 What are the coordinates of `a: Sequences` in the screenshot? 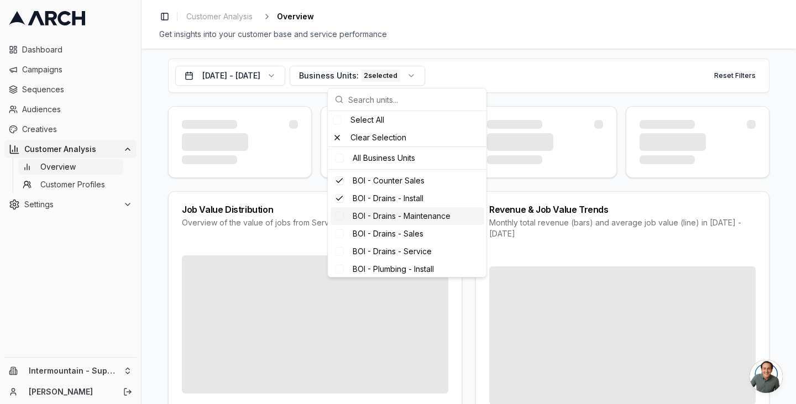 It's located at (70, 90).